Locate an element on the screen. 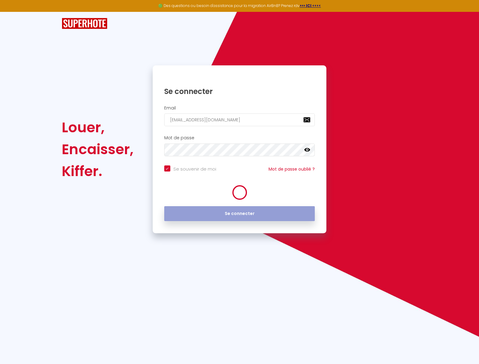 This screenshot has width=479, height=364. h1: Se connecter is located at coordinates (240, 91).